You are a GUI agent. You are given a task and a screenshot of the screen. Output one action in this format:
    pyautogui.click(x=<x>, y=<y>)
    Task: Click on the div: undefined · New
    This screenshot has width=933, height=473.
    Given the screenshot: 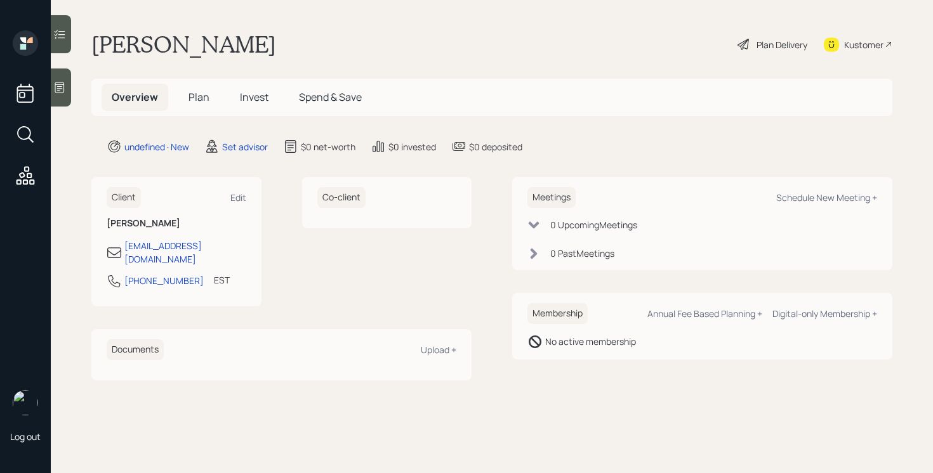 What is the action you would take?
    pyautogui.click(x=157, y=147)
    